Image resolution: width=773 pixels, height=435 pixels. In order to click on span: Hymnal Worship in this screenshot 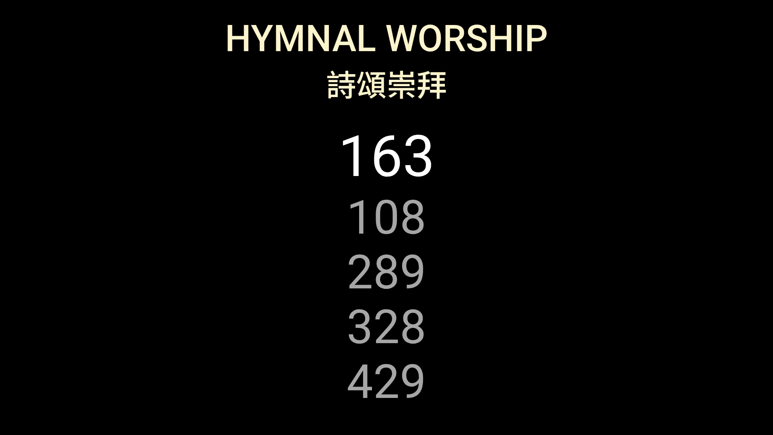, I will do `click(387, 39)`.